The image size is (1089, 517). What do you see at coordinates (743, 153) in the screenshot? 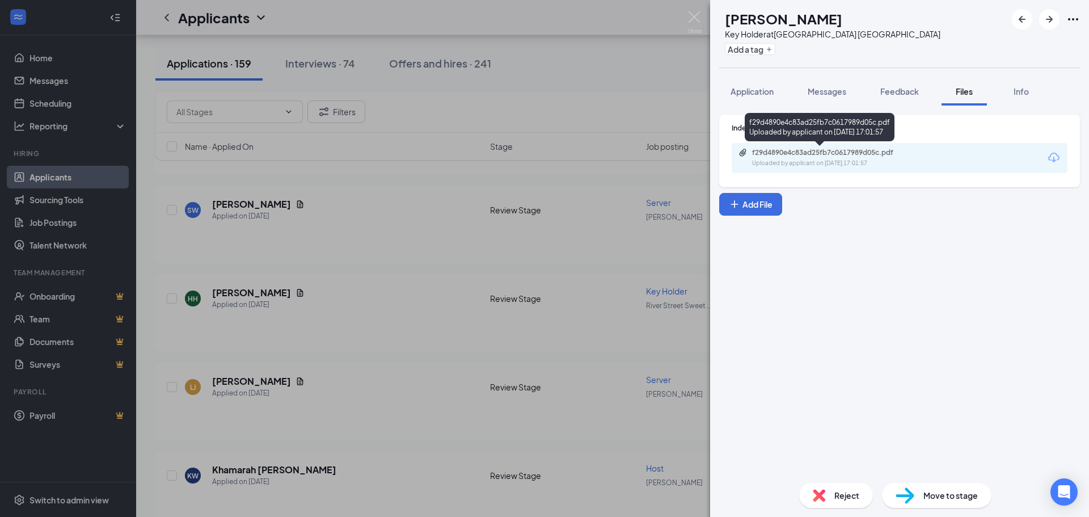
I see `svg: Paperclip` at bounding box center [743, 153].